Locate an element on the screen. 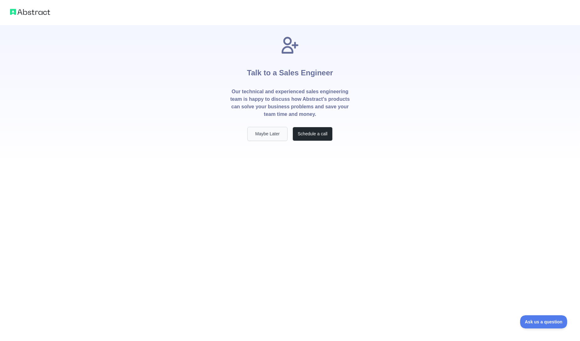  img: Abstract logo is located at coordinates (30, 12).